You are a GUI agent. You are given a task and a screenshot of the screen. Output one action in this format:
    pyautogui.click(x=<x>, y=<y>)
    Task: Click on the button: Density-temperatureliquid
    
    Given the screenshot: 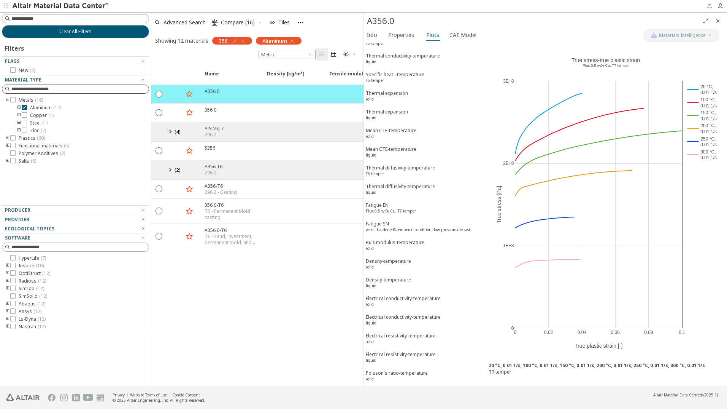 What is the action you would take?
    pyautogui.click(x=424, y=283)
    